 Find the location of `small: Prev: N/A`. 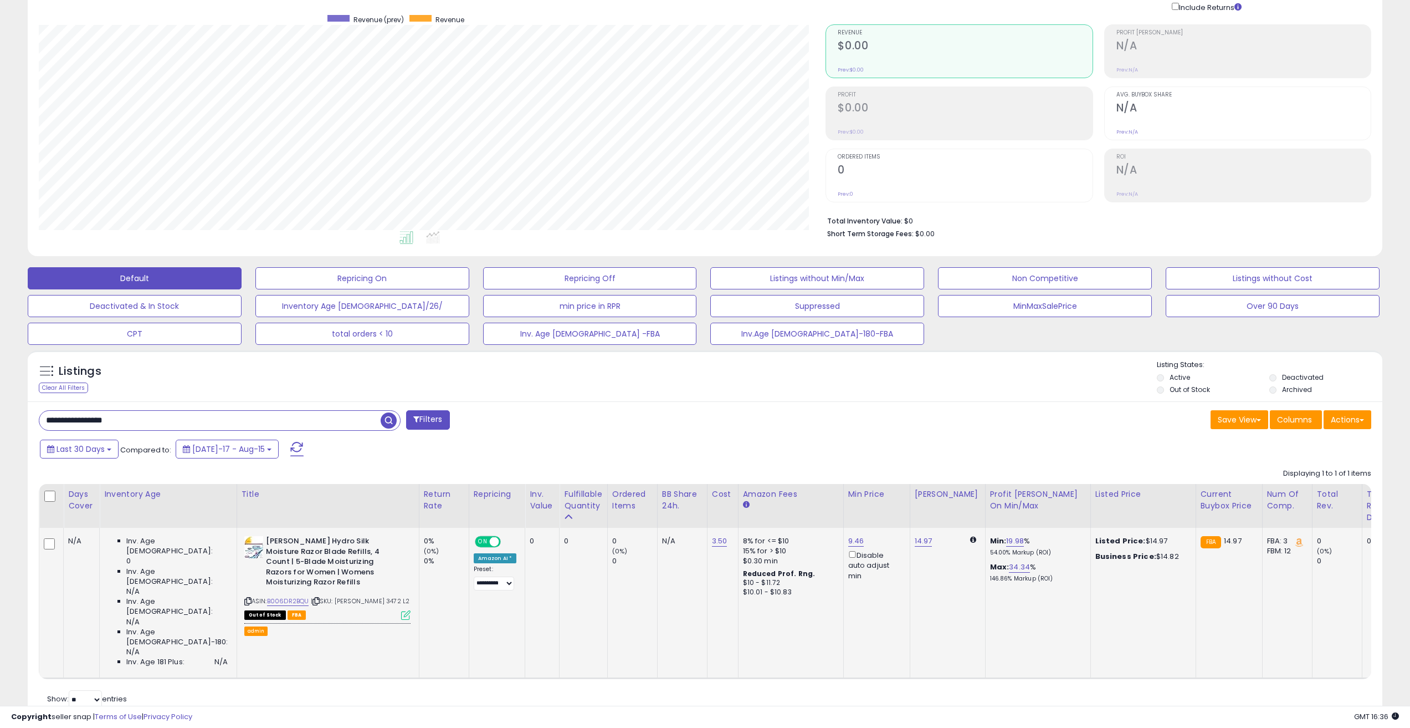

small: Prev: N/A is located at coordinates (1127, 132).